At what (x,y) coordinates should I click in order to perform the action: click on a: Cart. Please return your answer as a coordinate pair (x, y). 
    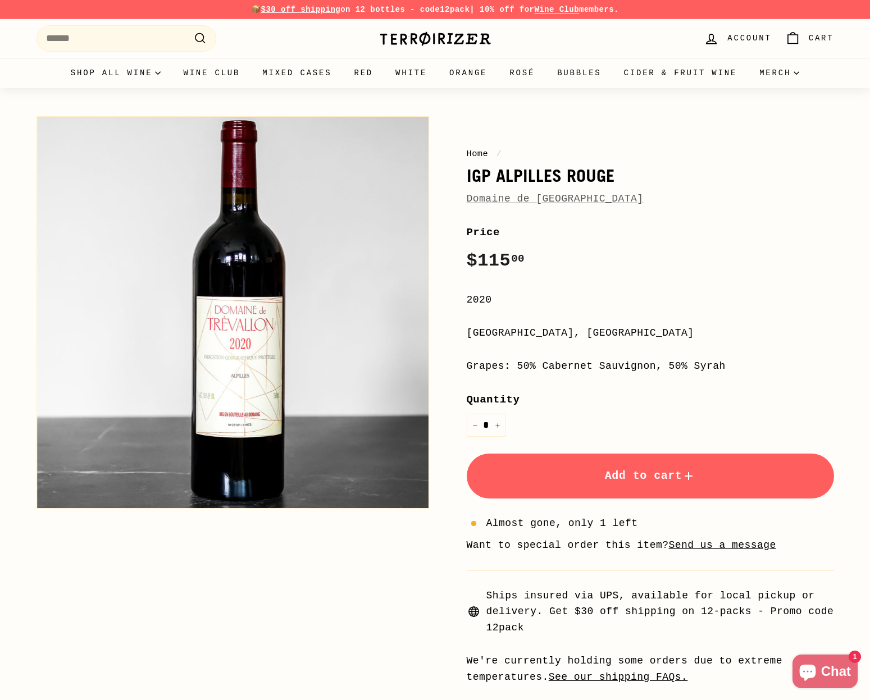
    Looking at the image, I should click on (809, 38).